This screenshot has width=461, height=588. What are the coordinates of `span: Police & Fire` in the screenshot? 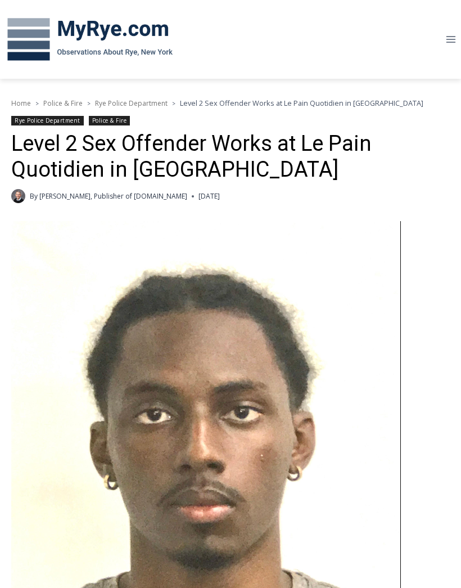 It's located at (63, 103).